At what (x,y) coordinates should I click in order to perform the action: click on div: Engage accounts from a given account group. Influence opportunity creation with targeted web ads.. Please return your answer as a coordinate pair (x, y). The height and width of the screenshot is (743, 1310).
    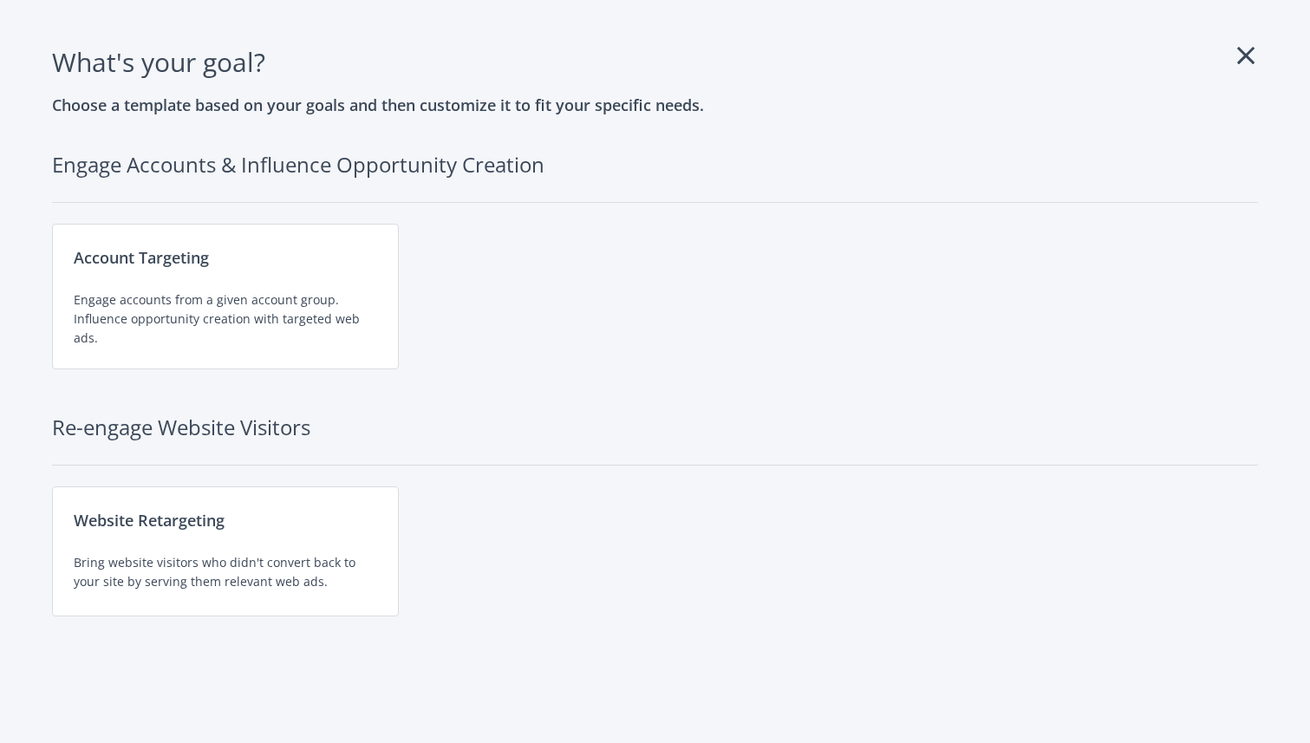
    Looking at the image, I should click on (225, 319).